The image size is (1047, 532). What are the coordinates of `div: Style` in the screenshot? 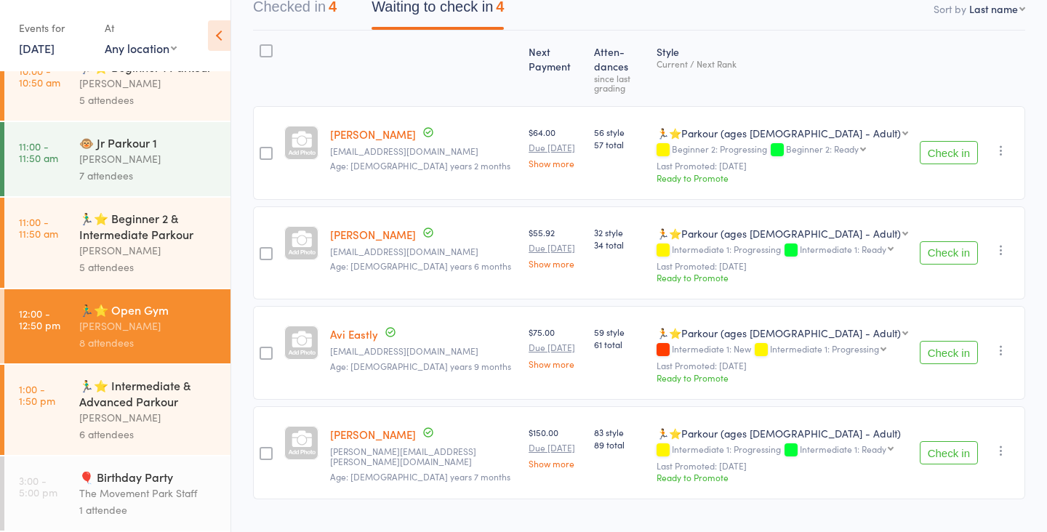 It's located at (782, 68).